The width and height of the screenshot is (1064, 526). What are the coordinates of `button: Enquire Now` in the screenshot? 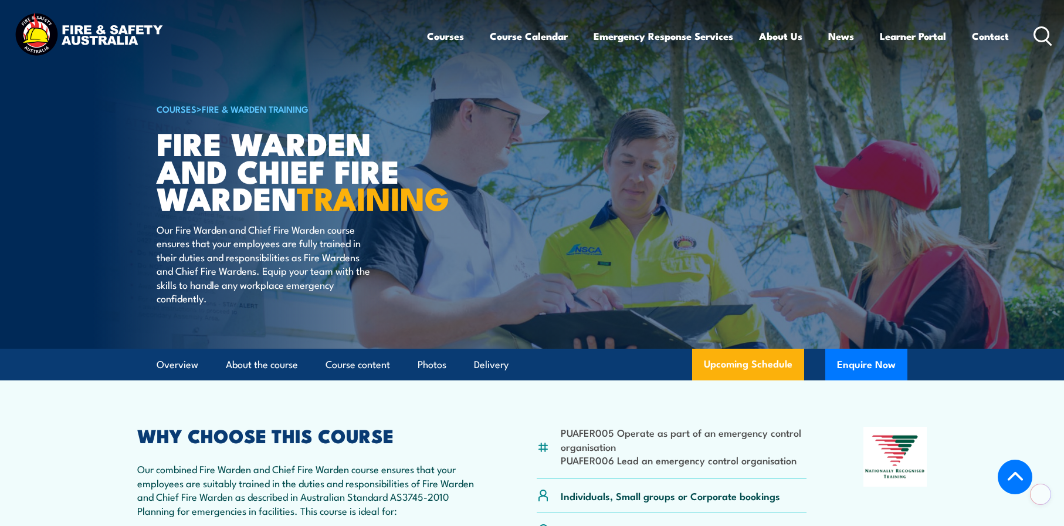 It's located at (866, 364).